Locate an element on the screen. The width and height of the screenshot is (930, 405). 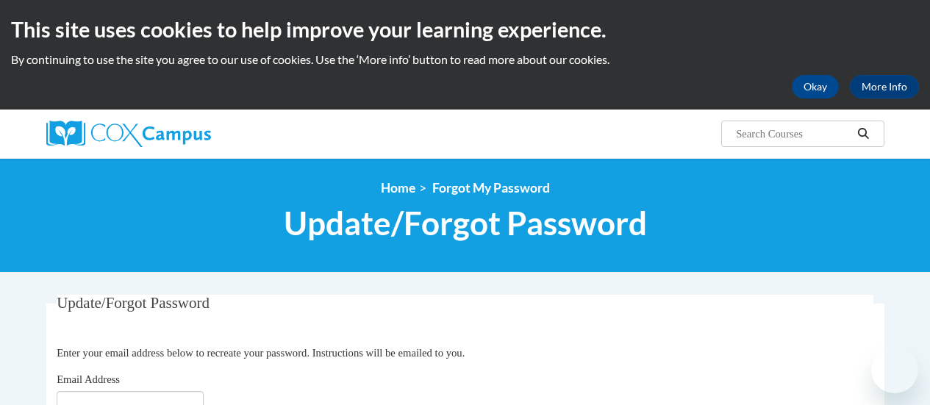
span: Email Address is located at coordinates (88, 379).